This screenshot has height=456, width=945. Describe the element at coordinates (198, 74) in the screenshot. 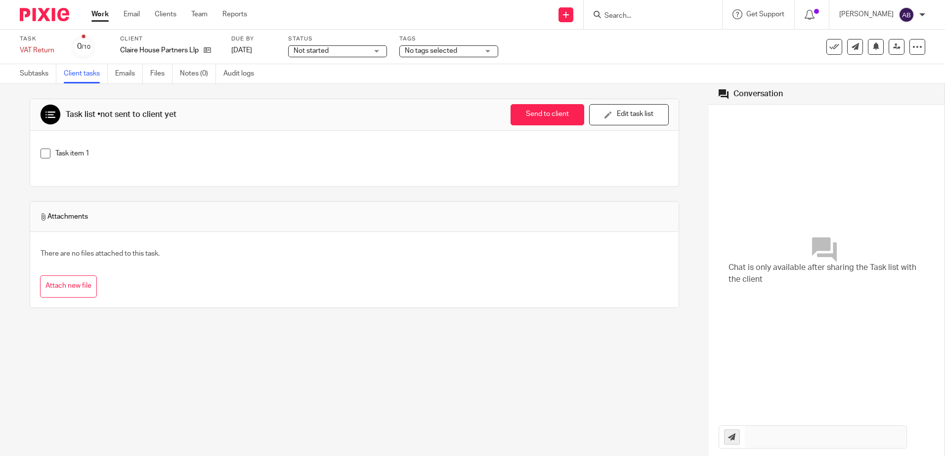

I see `a: Notes (0)` at that location.